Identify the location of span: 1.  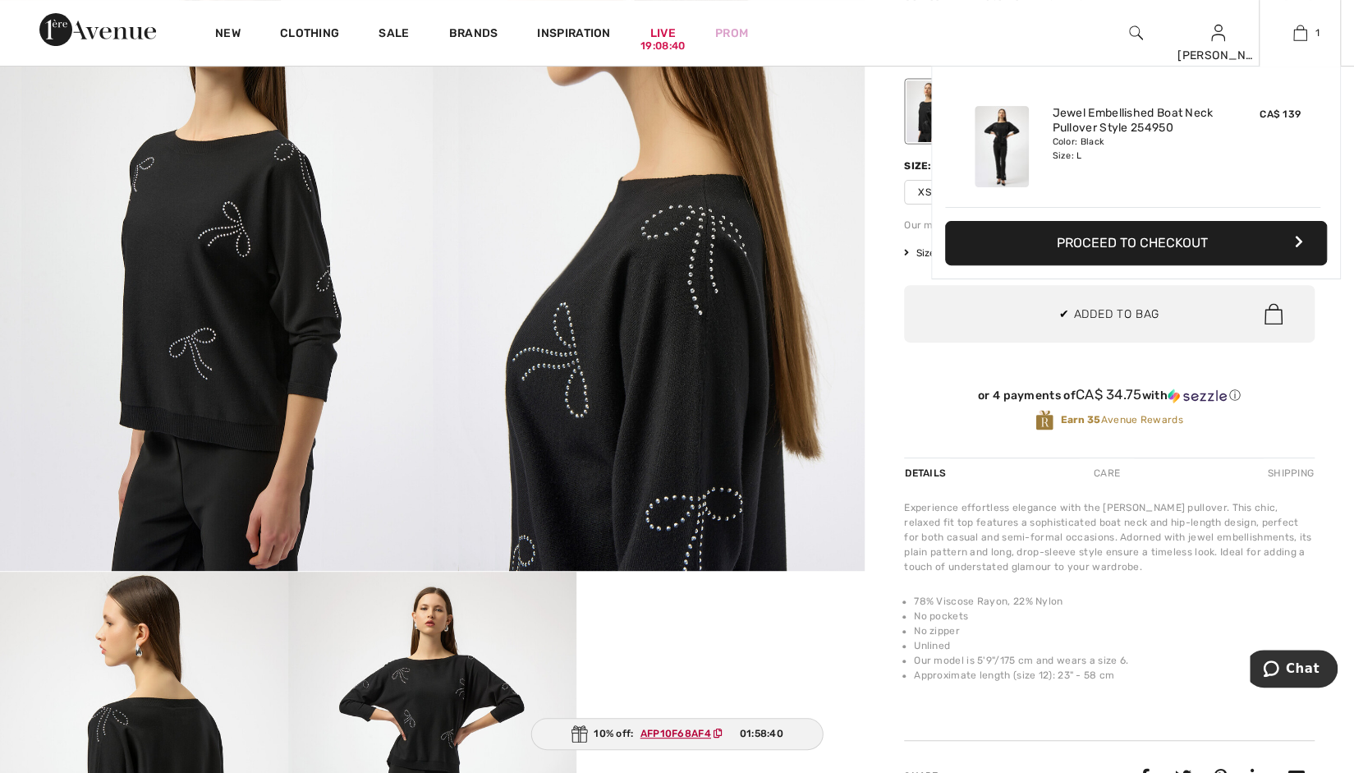
(1317, 33).